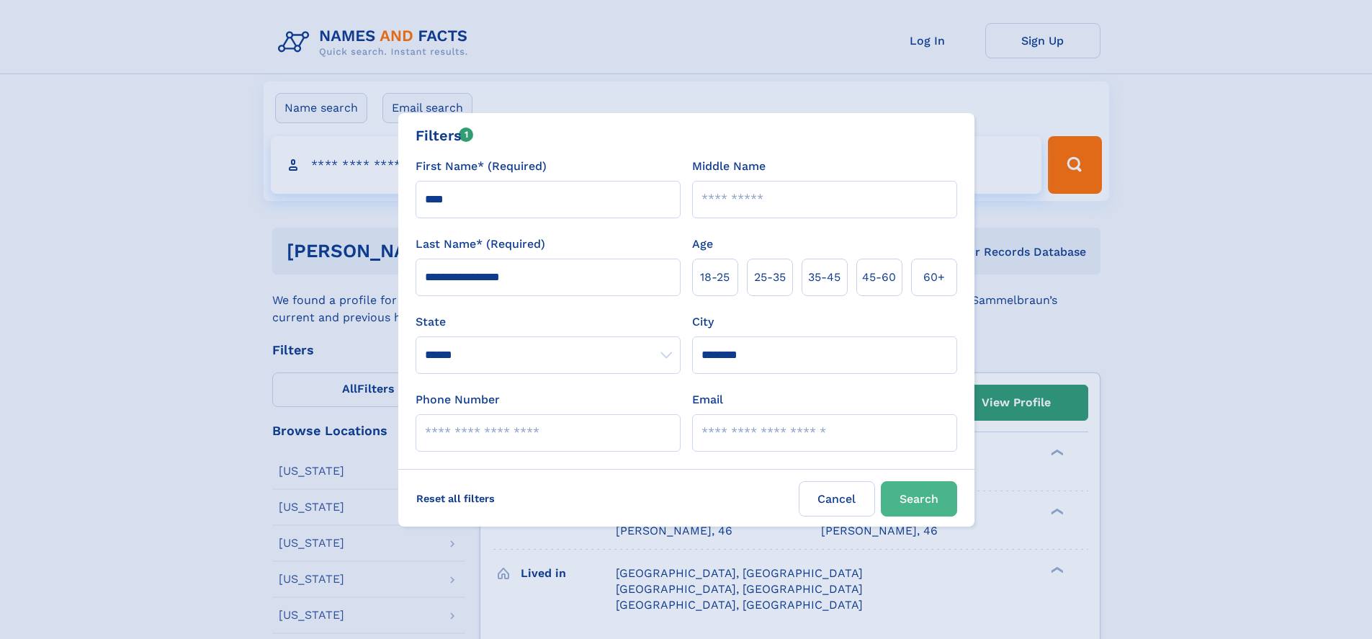  What do you see at coordinates (919, 498) in the screenshot?
I see `button: Search` at bounding box center [919, 498].